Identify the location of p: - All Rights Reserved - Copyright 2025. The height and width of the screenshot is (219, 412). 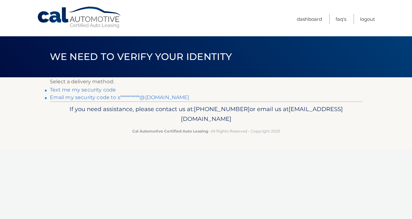
(206, 131).